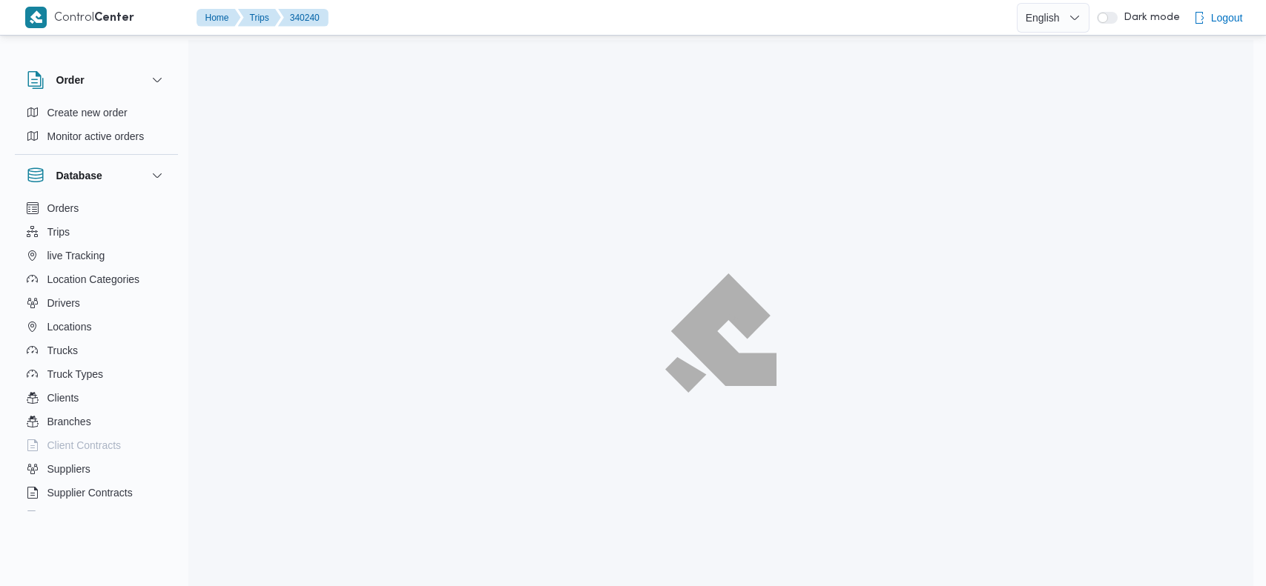 This screenshot has height=586, width=1266. Describe the element at coordinates (96, 469) in the screenshot. I see `button: Suppliers` at that location.